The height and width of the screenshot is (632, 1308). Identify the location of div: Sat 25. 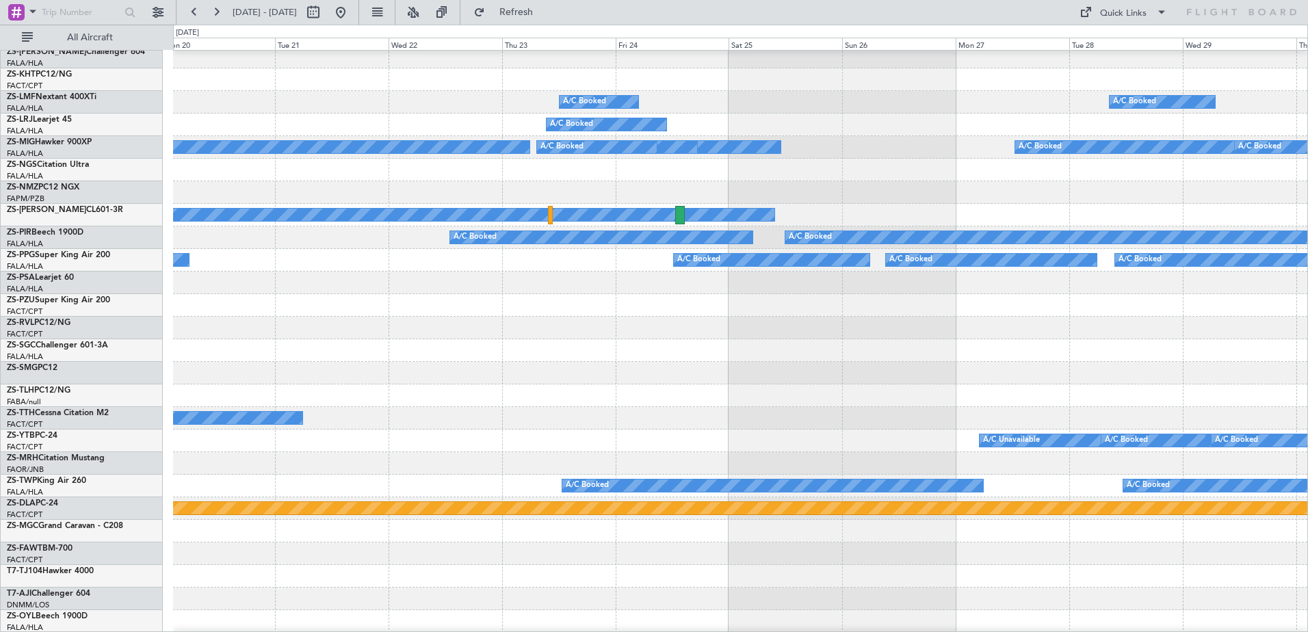
(786, 44).